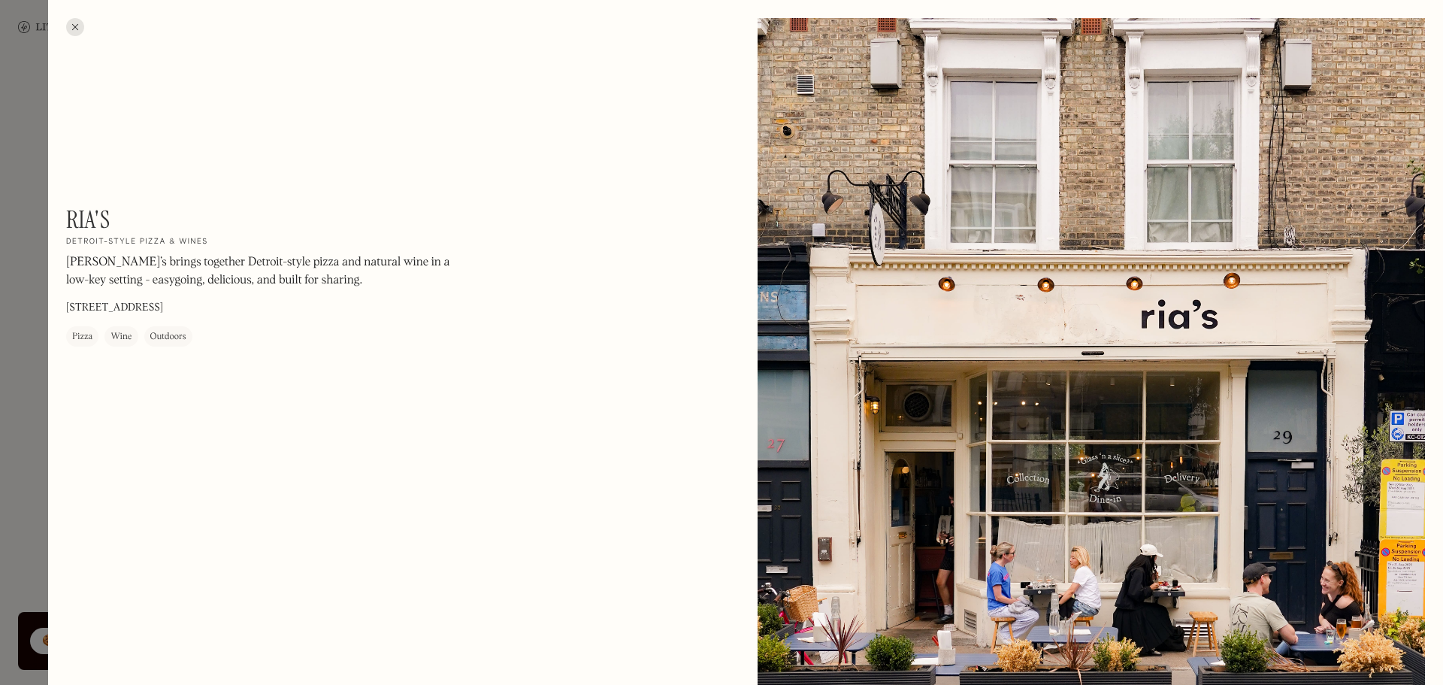 This screenshot has width=1443, height=685. Describe the element at coordinates (82, 337) in the screenshot. I see `div: Pizza` at that location.